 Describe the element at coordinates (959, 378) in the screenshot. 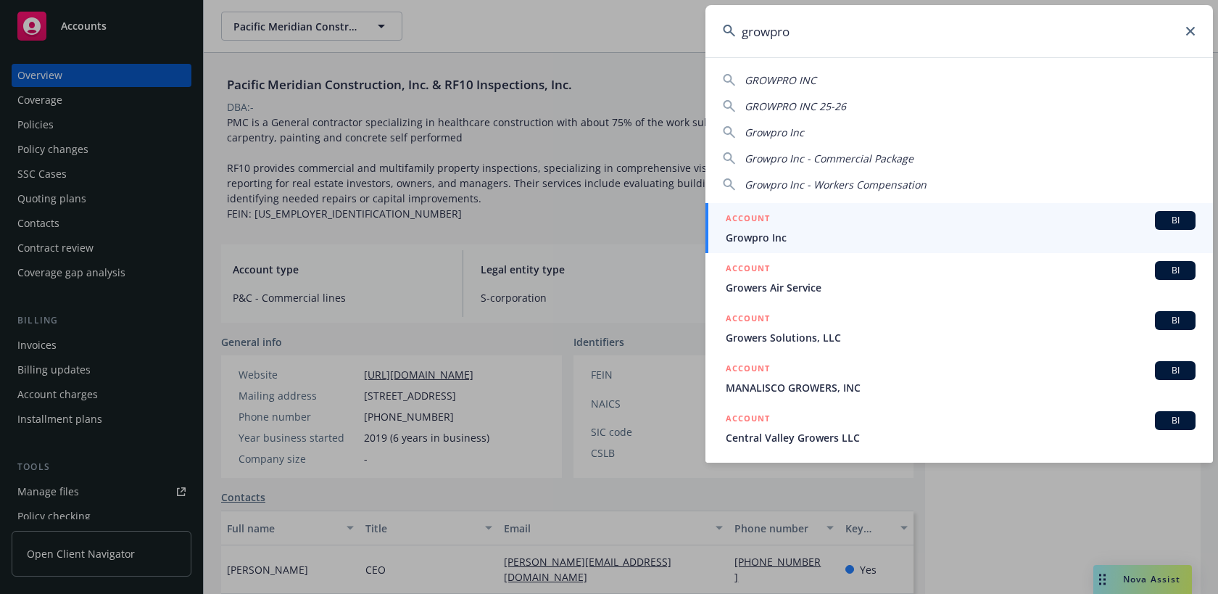

I see `a: ACCOUNTBIMANALISCO GROWERS, INC` at that location.